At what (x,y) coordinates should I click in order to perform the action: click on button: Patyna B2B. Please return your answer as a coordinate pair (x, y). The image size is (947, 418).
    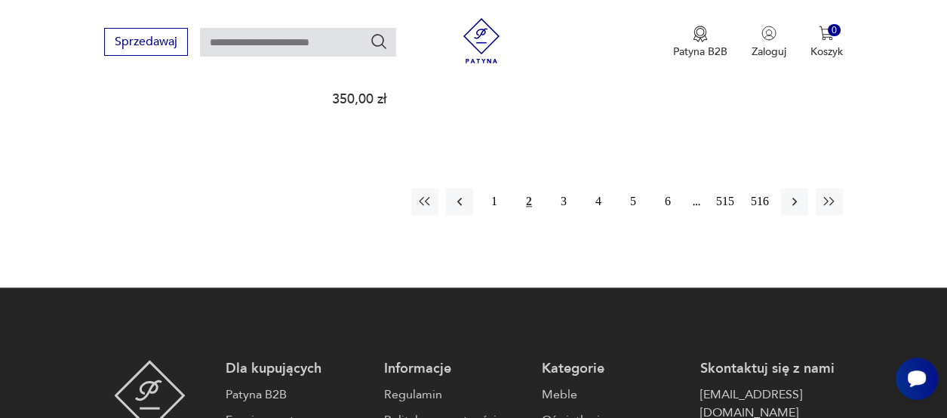
    Looking at the image, I should click on (700, 42).